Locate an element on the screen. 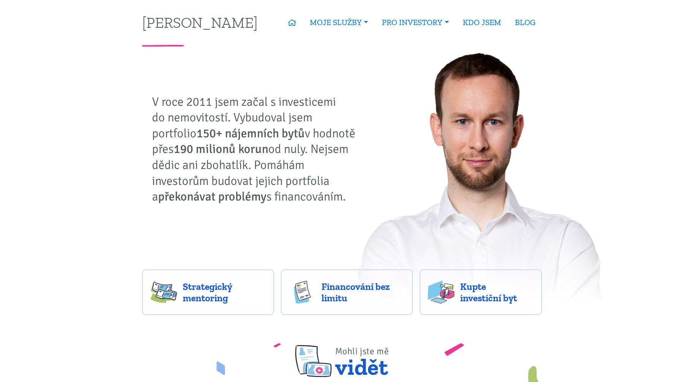 The height and width of the screenshot is (382, 684). a: PRO INVESTORY is located at coordinates (415, 22).